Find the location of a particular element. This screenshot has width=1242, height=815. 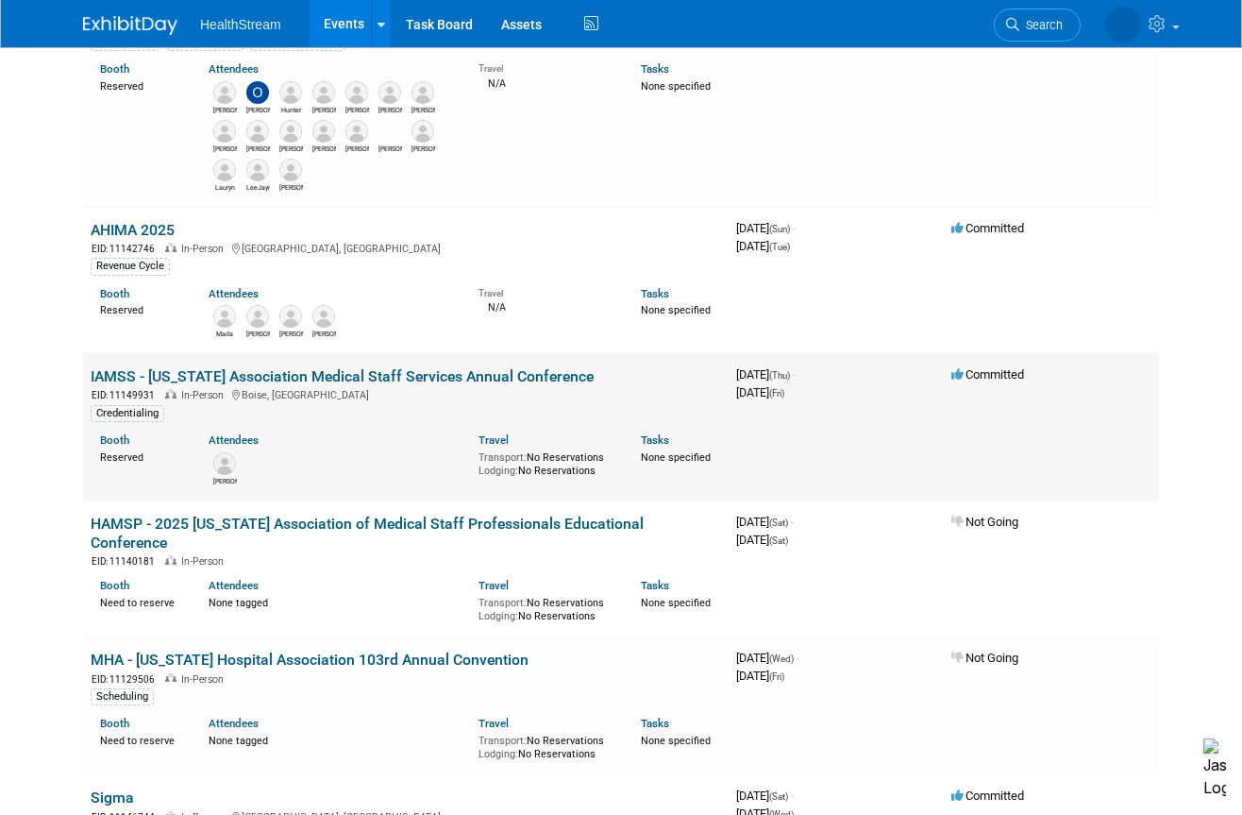

div: LeeJayne Stone is located at coordinates (258, 187).